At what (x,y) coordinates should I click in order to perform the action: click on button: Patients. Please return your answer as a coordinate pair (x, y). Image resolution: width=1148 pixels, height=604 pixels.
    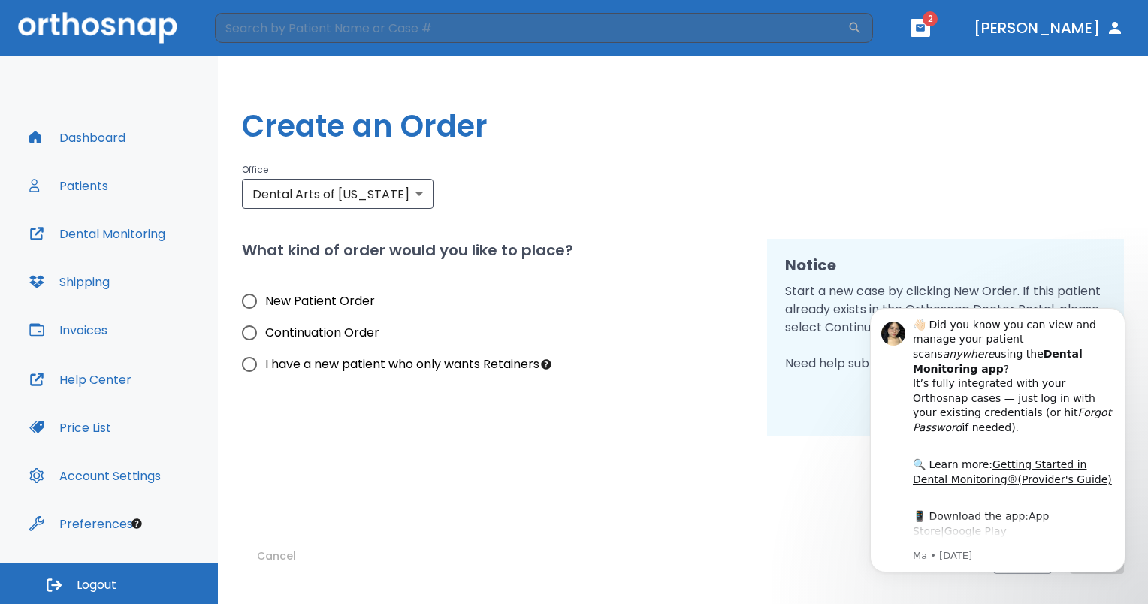
    Looking at the image, I should click on (68, 186).